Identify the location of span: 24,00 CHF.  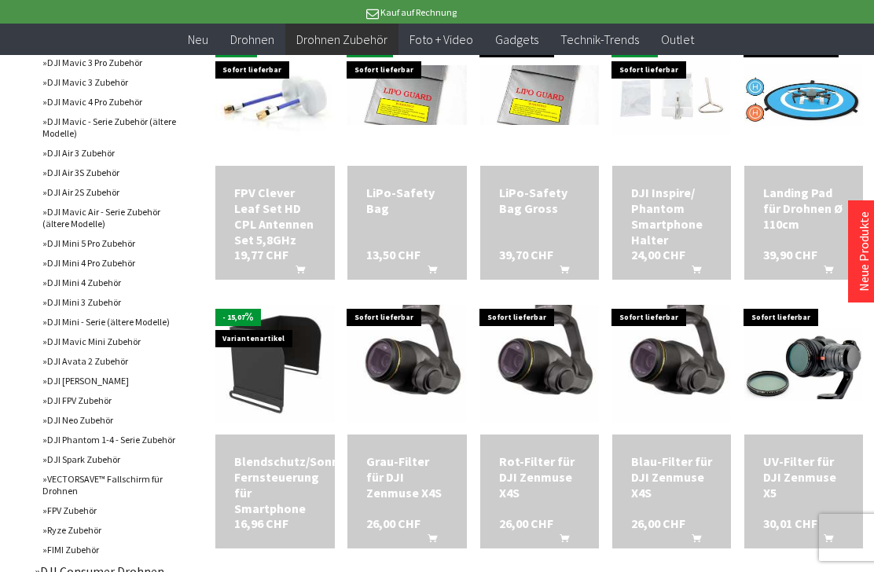
(658, 255).